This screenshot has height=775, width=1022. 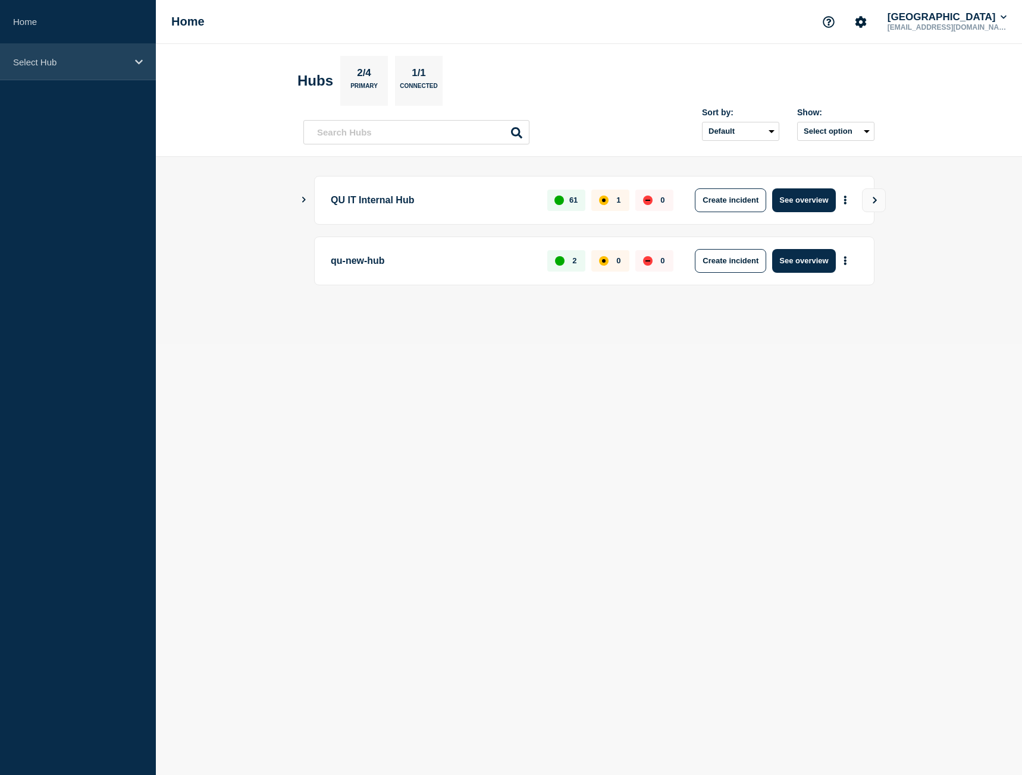 What do you see at coordinates (432, 261) in the screenshot?
I see `p: qu-new-hub` at bounding box center [432, 261].